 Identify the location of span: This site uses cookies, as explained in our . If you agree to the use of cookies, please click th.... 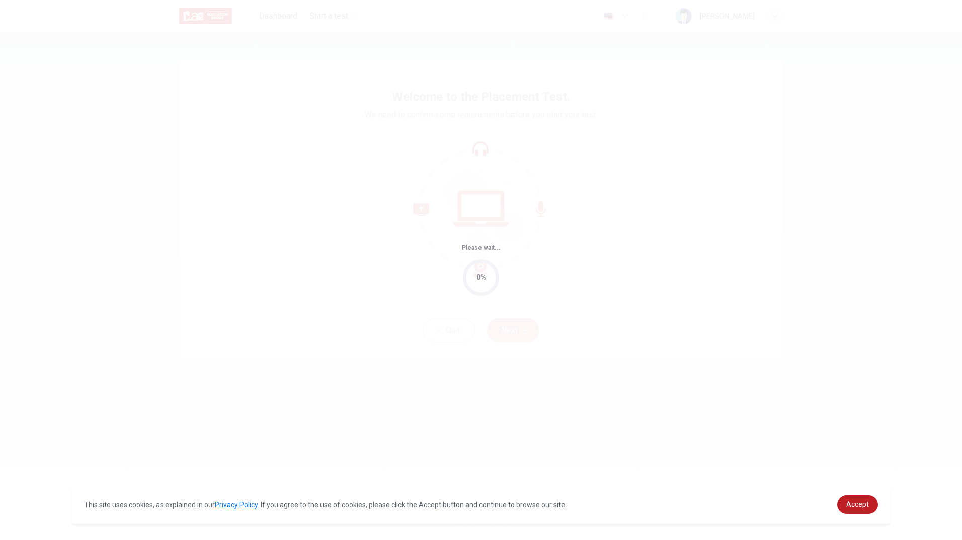
(325, 505).